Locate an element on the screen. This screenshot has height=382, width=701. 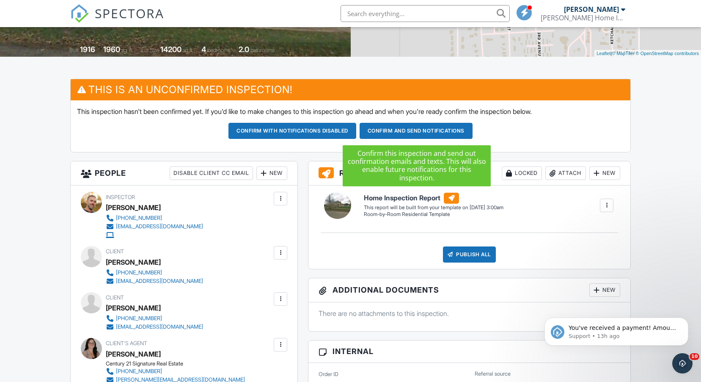
a: SPECTORA is located at coordinates (117, 20).